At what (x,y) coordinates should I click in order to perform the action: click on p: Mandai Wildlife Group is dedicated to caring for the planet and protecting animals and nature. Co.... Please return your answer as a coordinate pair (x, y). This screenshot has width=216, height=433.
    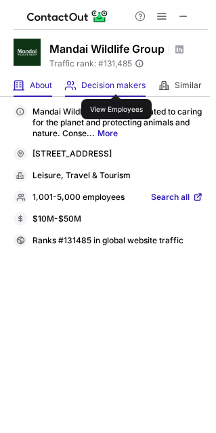
    Looking at the image, I should click on (118, 123).